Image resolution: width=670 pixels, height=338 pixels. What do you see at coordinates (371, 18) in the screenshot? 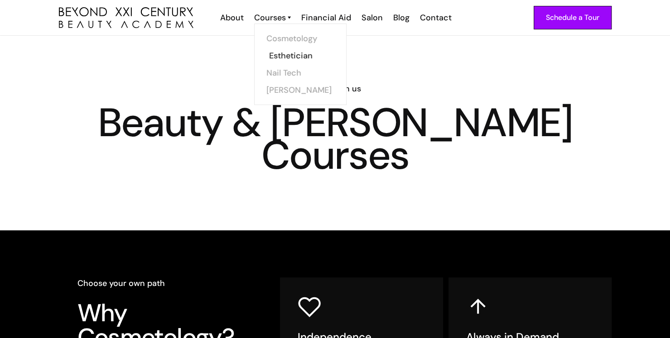
I see `a: Salon` at bounding box center [371, 18].